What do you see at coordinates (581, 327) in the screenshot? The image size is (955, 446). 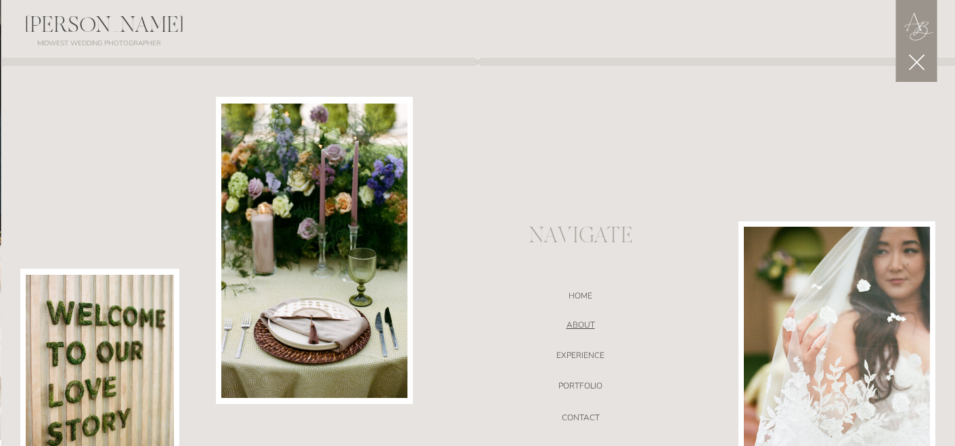 I see `a: ABOUT` at bounding box center [581, 327].